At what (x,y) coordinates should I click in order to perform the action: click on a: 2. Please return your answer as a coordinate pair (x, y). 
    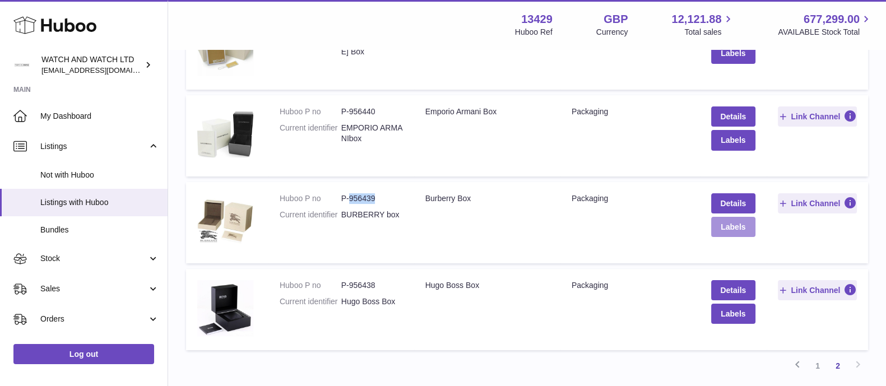
    Looking at the image, I should click on (838, 366).